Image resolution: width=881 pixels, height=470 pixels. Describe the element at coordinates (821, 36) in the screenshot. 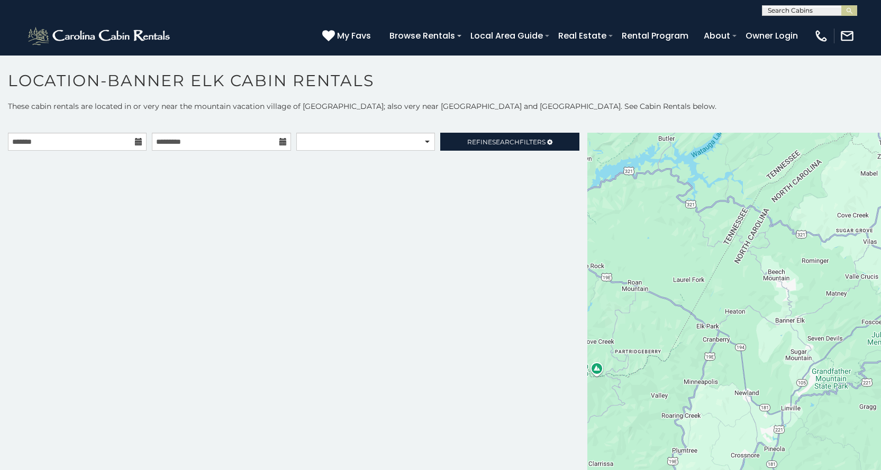

I see `img: phone-regular-white.png` at that location.